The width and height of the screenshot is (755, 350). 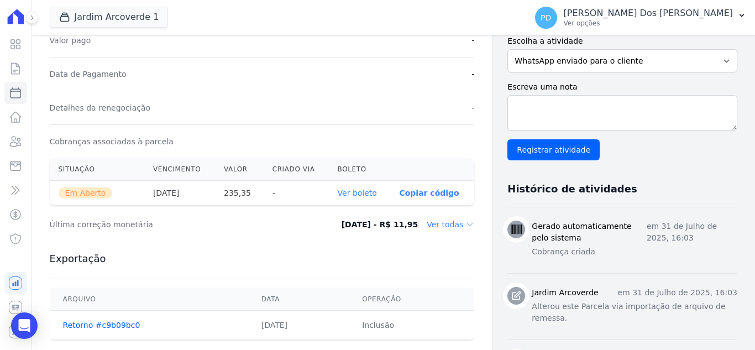 I want to click on h3: Exportação, so click(x=262, y=259).